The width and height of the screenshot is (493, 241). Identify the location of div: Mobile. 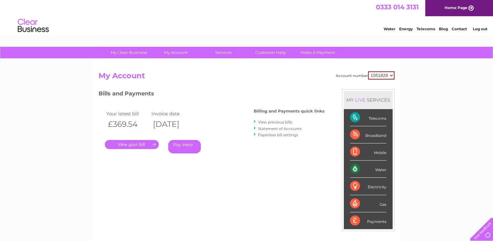
(368, 152).